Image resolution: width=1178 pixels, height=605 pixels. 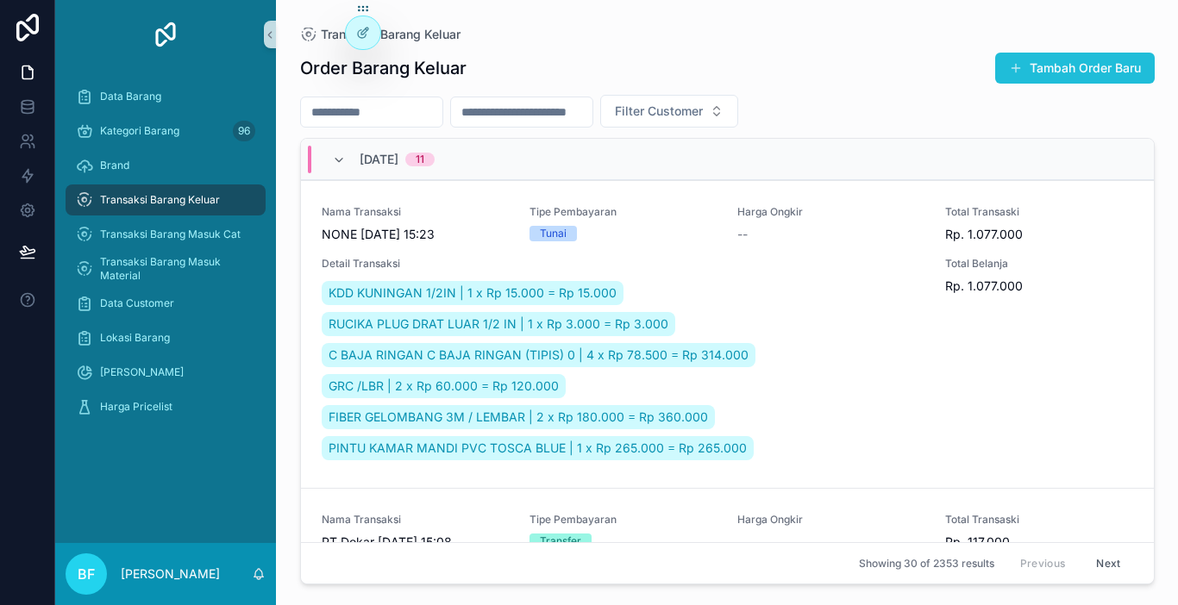 I want to click on a: PINTU KAMAR MANDI PVC TOSCA BLUE | 1 x Rp 265.000 = Rp 265.000, so click(x=537, y=449).